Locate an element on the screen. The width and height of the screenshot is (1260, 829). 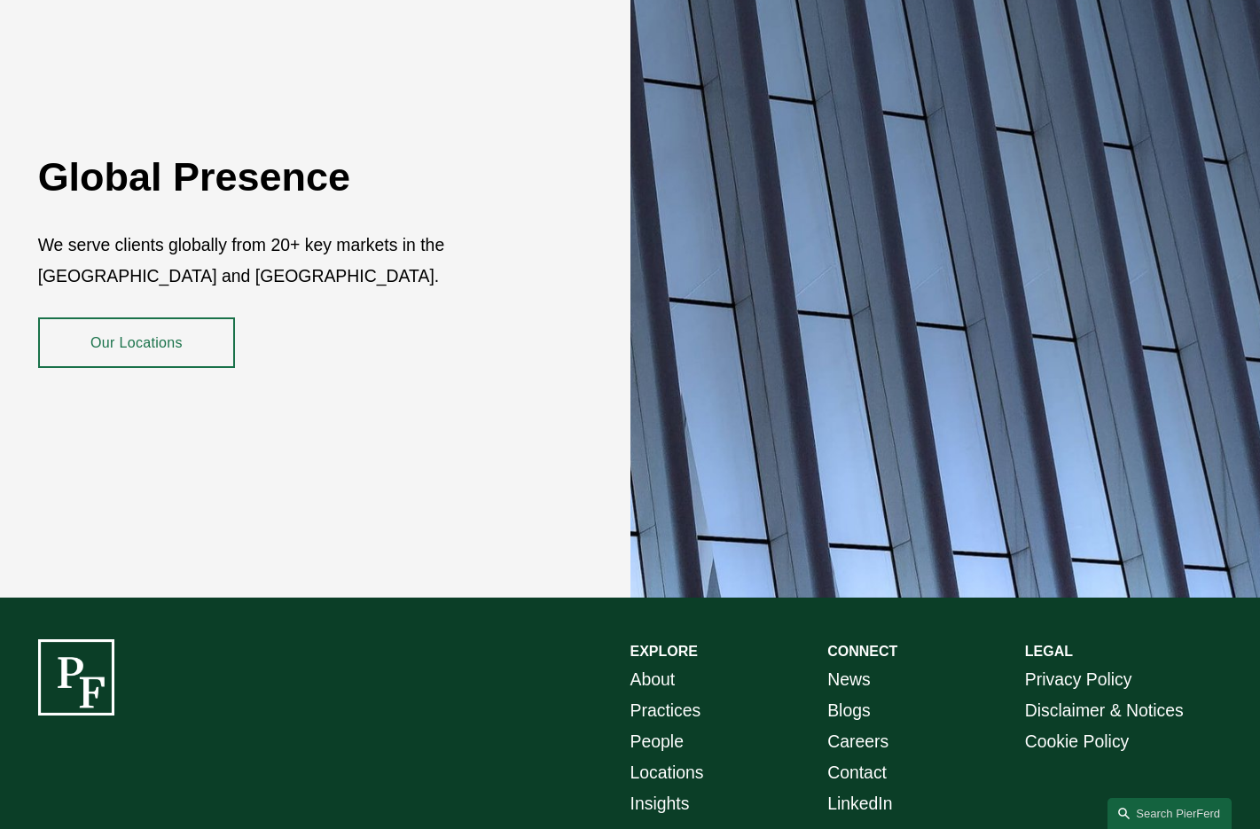
strong: EXPLORE is located at coordinates (664, 651).